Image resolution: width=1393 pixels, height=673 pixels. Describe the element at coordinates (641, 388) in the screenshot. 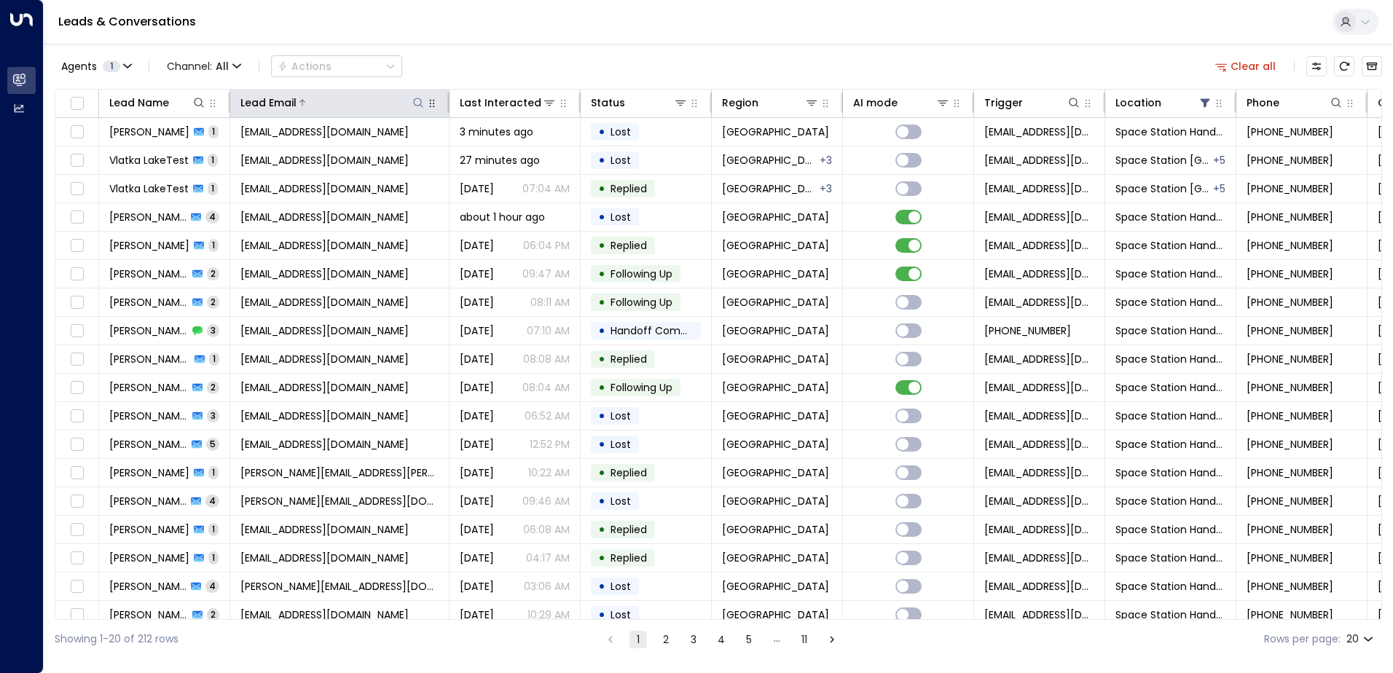

I see `span: Following Up` at that location.